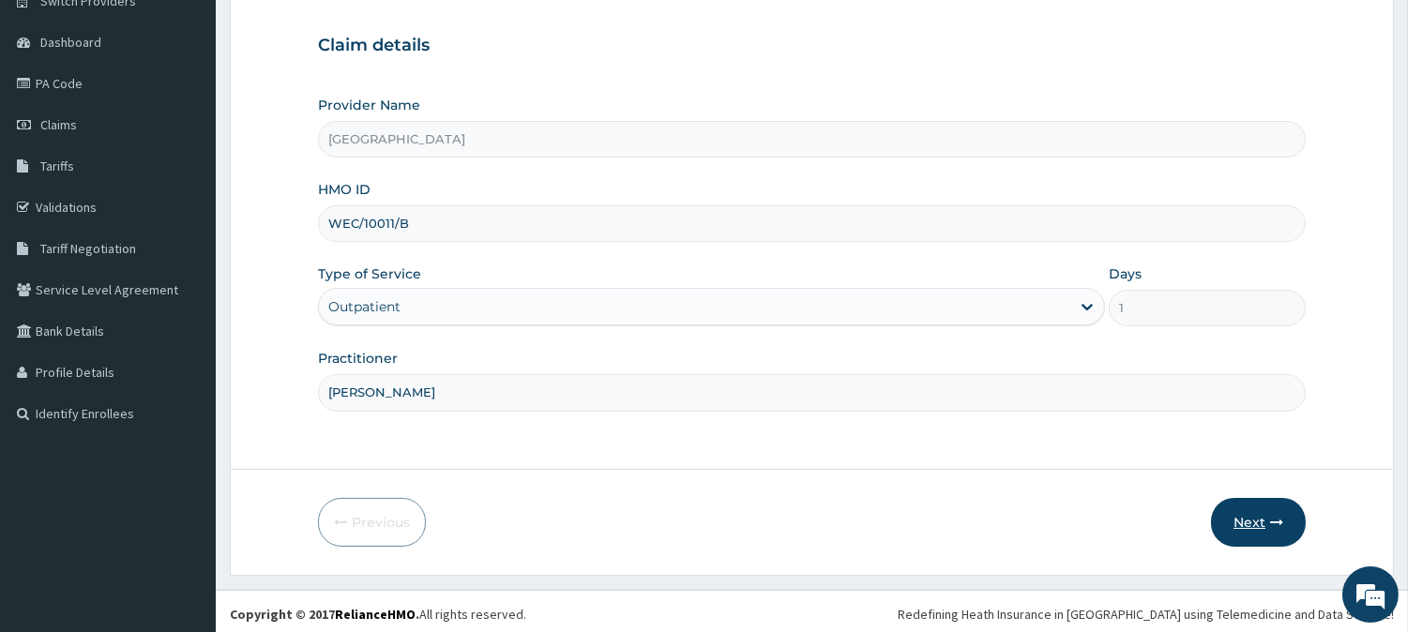 The width and height of the screenshot is (1408, 632). I want to click on span: Tariffs, so click(57, 166).